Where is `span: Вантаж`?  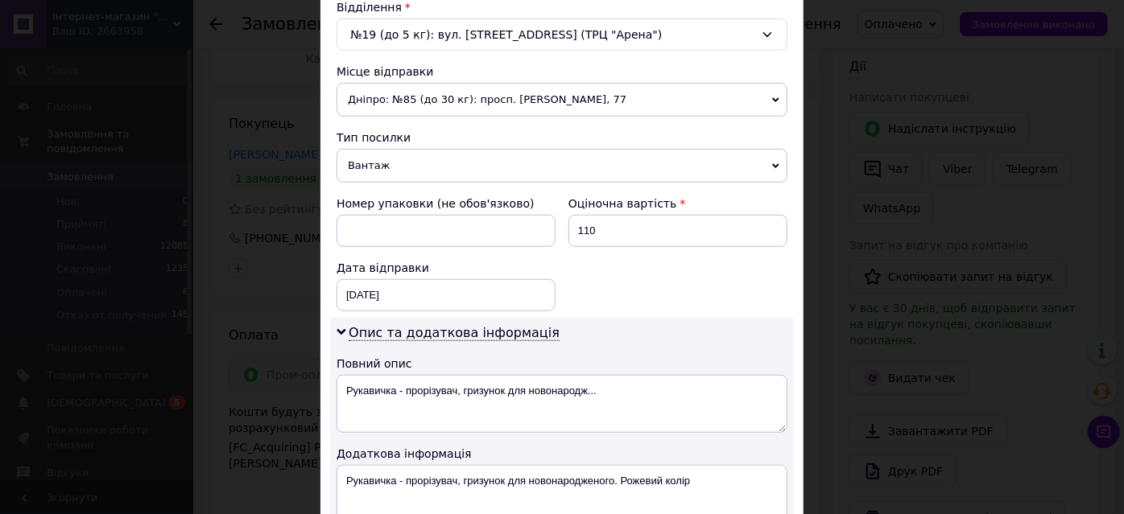
span: Вантаж is located at coordinates (562, 166).